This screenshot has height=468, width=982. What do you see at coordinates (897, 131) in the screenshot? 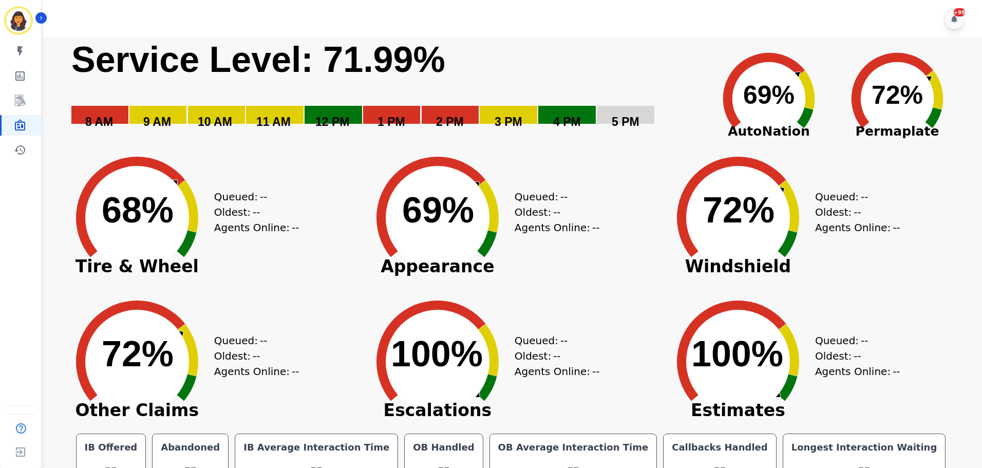
I see `span: Permaplate` at bounding box center [897, 131].